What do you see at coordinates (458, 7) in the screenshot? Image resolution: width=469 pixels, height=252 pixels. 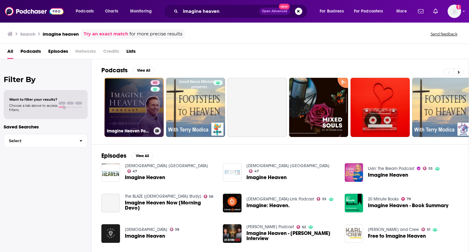 I see `svg: Add a profile image` at bounding box center [458, 7].